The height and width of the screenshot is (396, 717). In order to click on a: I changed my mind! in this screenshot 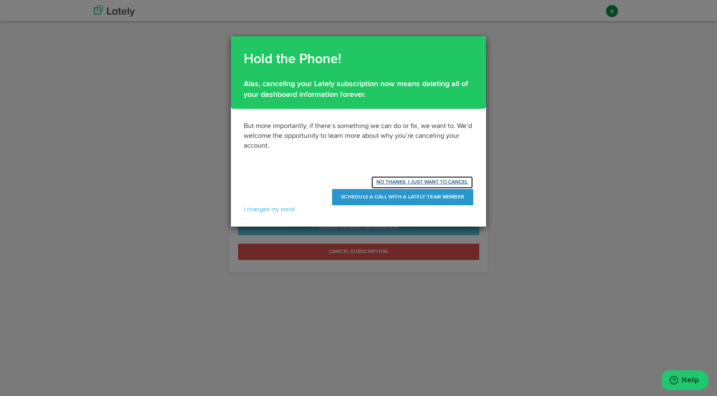, I will do `click(269, 210)`.